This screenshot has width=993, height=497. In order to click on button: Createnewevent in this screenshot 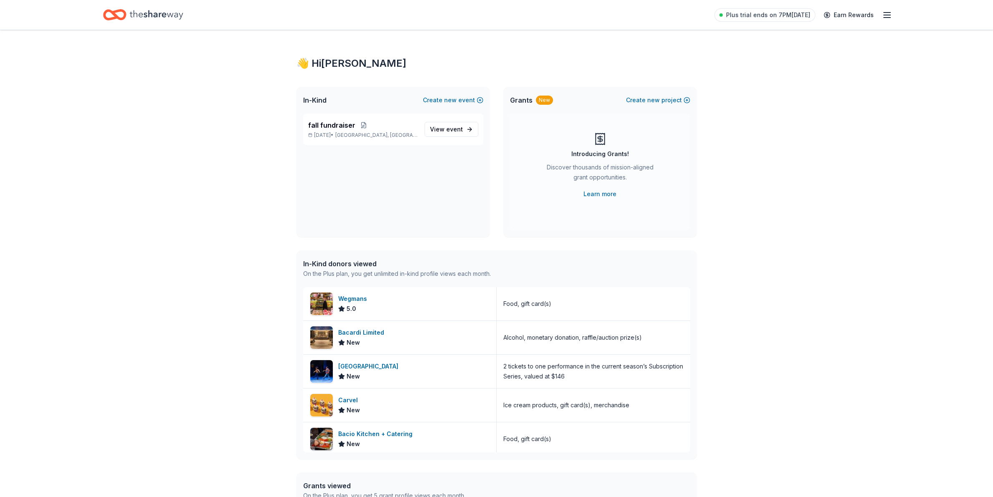, I will do `click(453, 100)`.